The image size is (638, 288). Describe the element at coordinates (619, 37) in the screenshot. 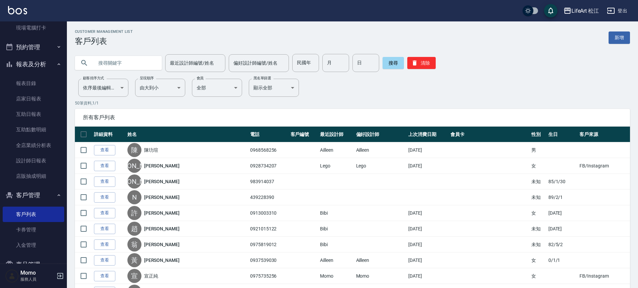

I see `a: 新增` at that location.